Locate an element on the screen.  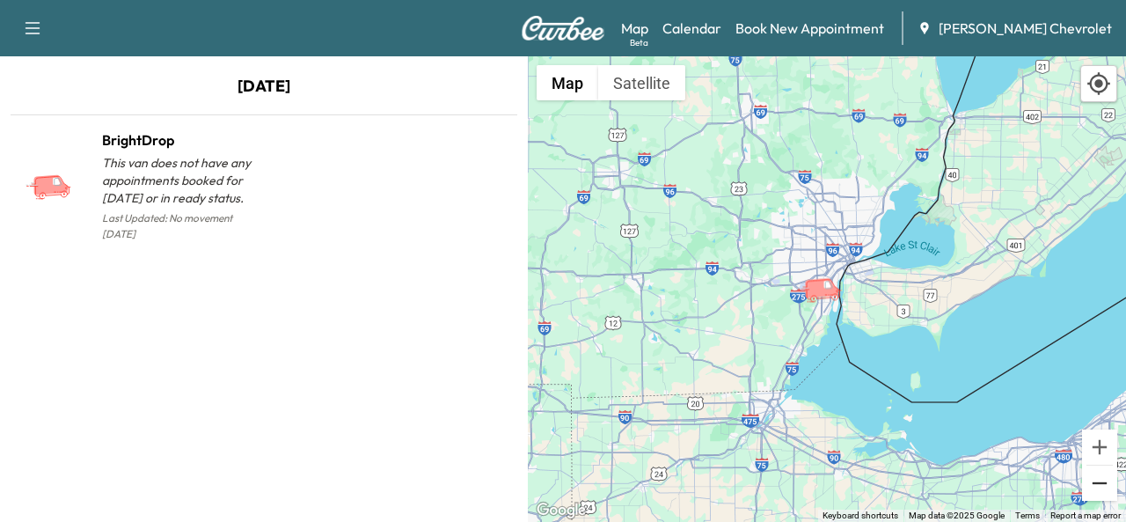
a: MapBeta is located at coordinates (634, 28).